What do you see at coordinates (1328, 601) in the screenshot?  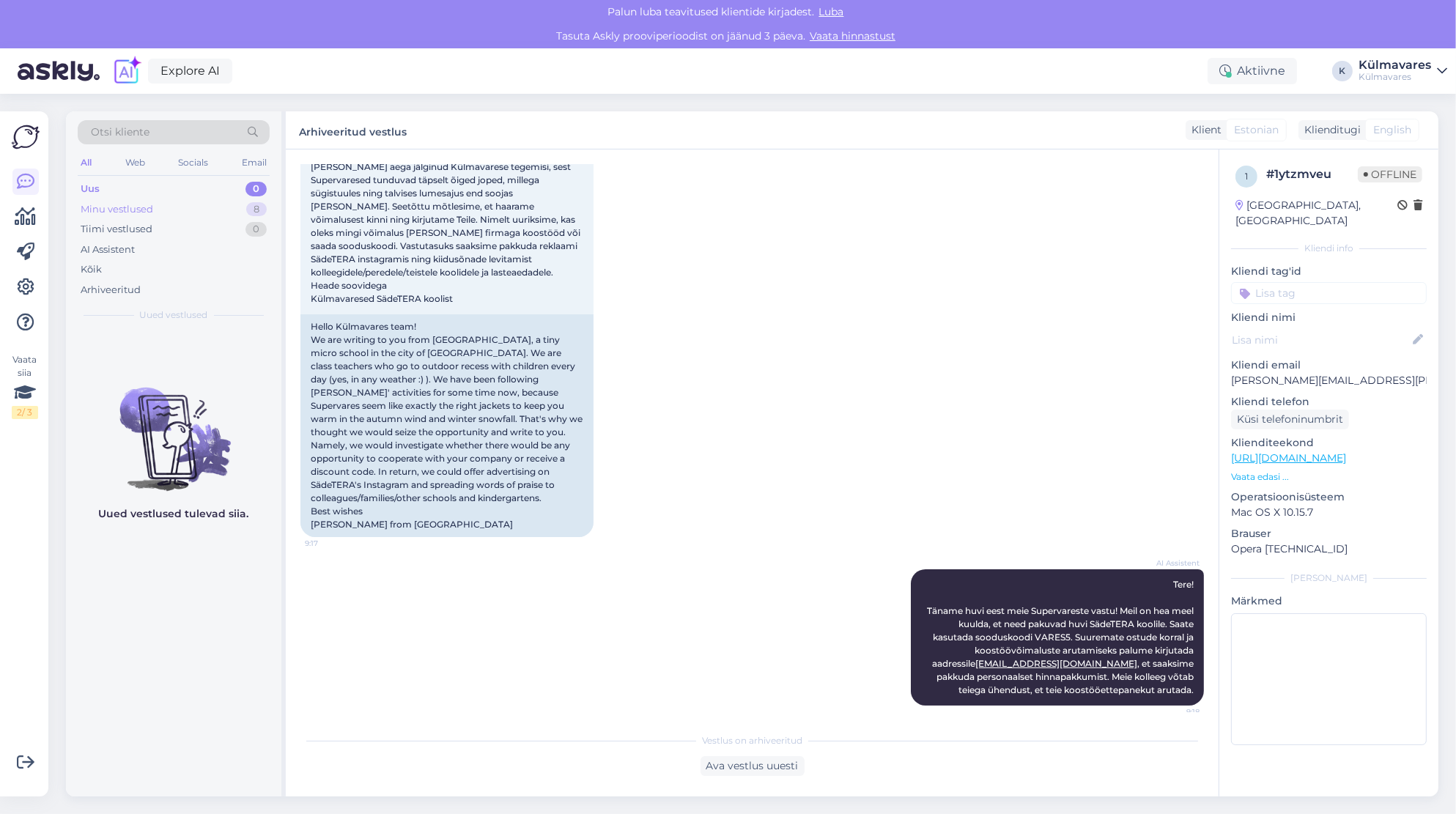 I see `p: Märkmed` at bounding box center [1328, 601].